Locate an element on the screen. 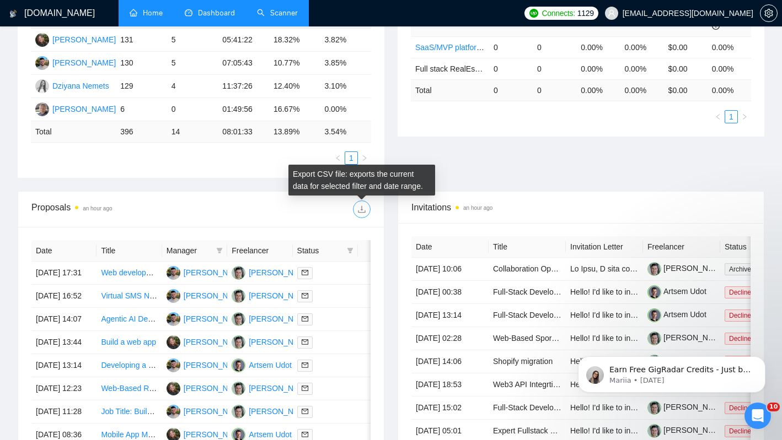 Image resolution: width=782 pixels, height=440 pixels. a: Mobile App MVP Developer for AI-Based News Aggregation is located at coordinates (202, 435).